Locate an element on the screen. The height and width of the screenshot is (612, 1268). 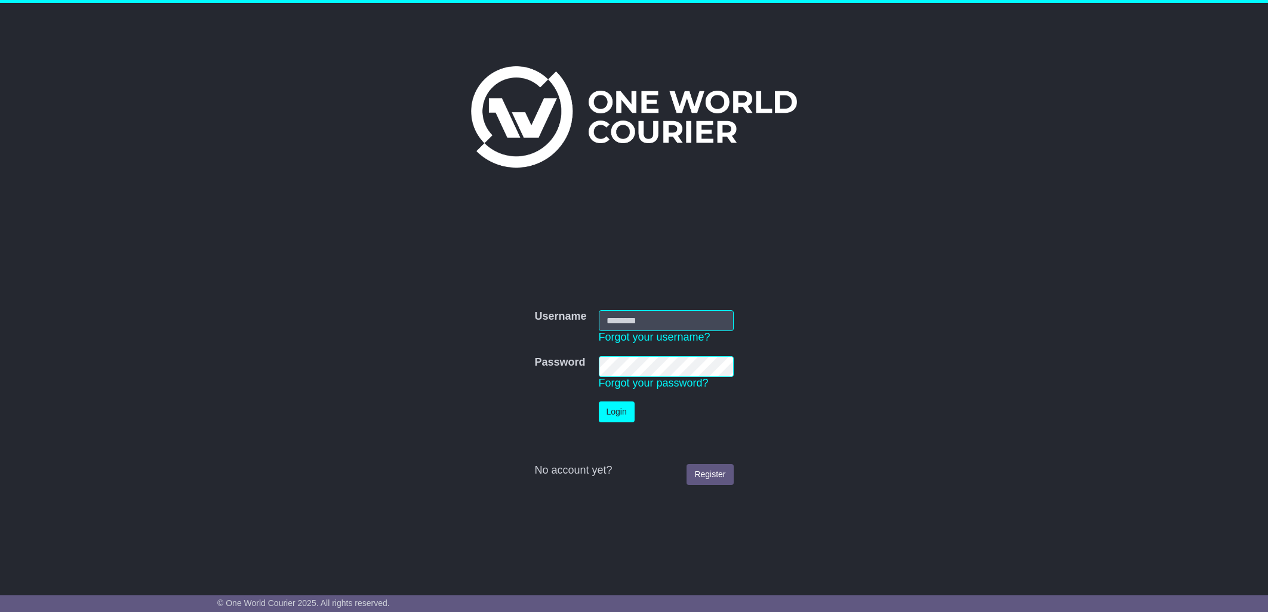
label: Username is located at coordinates (560, 317).